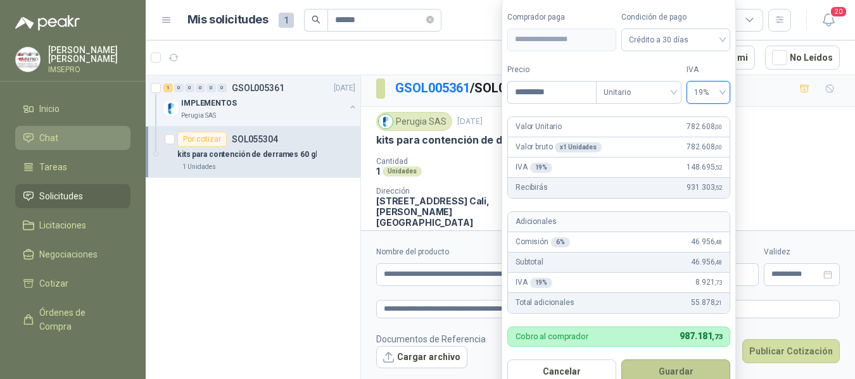 The image size is (855, 379). Describe the element at coordinates (202, 139) in the screenshot. I see `div: Por cotizar` at that location.